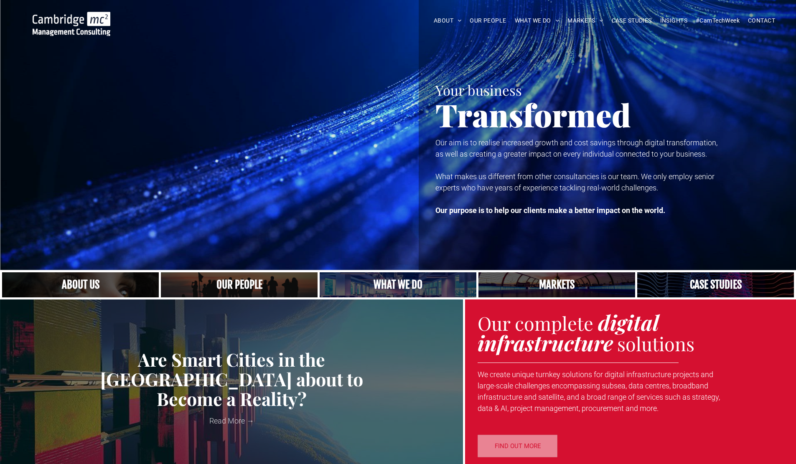  What do you see at coordinates (518, 447) in the screenshot?
I see `a: FIND OUT MORE` at bounding box center [518, 447].